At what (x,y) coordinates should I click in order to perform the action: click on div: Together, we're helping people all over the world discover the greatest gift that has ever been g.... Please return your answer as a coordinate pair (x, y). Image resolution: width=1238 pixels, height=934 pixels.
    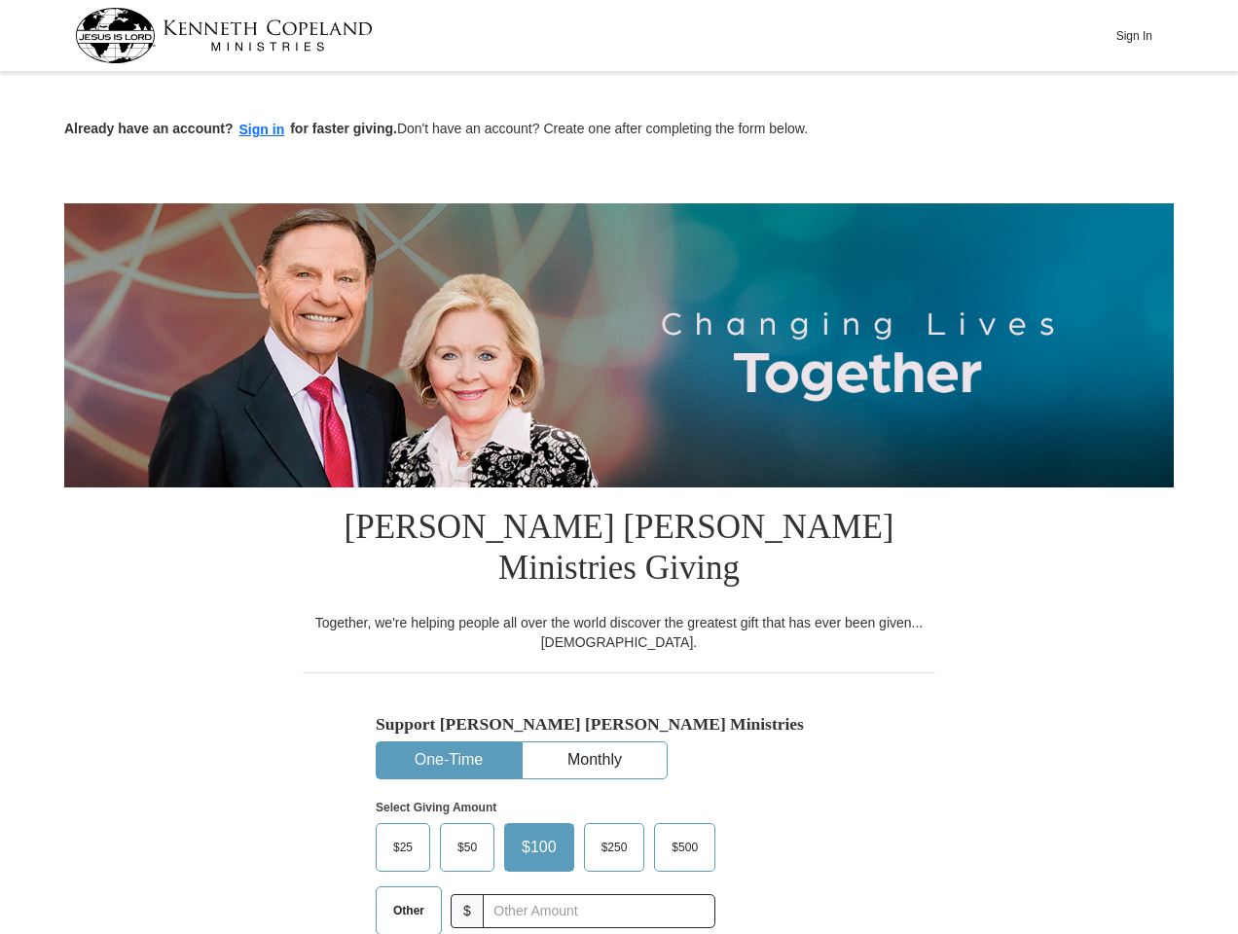
    Looking at the image, I should click on (619, 633).